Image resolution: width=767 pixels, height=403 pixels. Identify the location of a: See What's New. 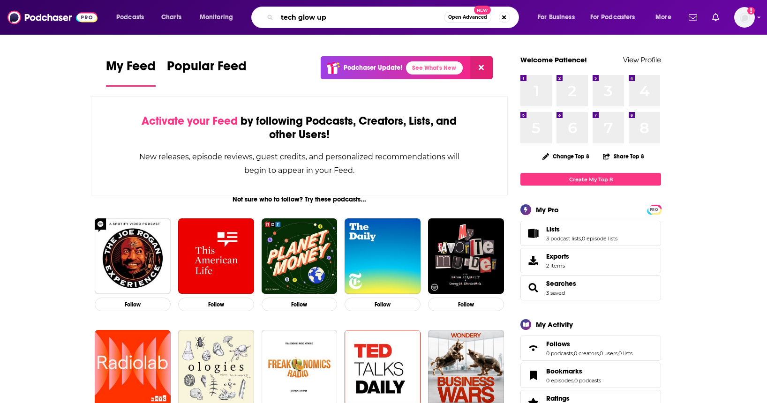
(434, 68).